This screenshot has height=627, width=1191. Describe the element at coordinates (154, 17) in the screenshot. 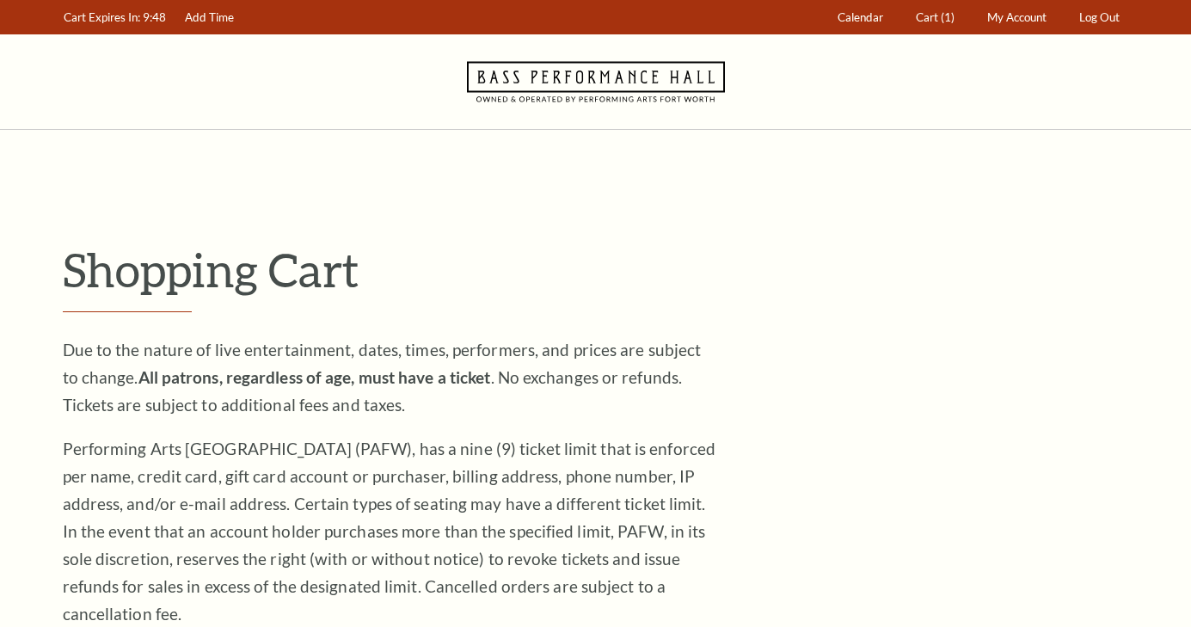

I see `span: 9:48` at that location.